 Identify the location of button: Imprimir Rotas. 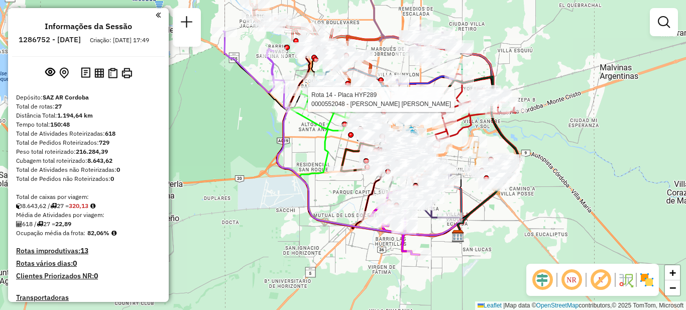
(127, 73).